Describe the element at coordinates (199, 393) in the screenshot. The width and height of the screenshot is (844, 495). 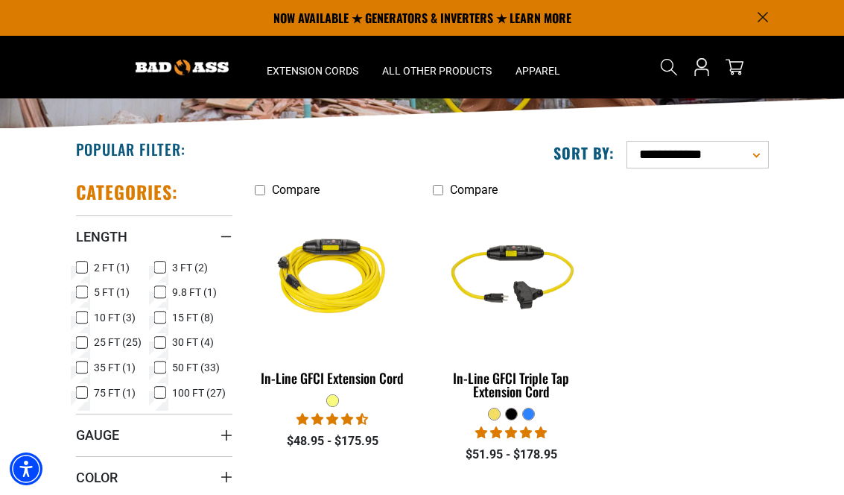
I see `span: 100 FT (27)` at that location.